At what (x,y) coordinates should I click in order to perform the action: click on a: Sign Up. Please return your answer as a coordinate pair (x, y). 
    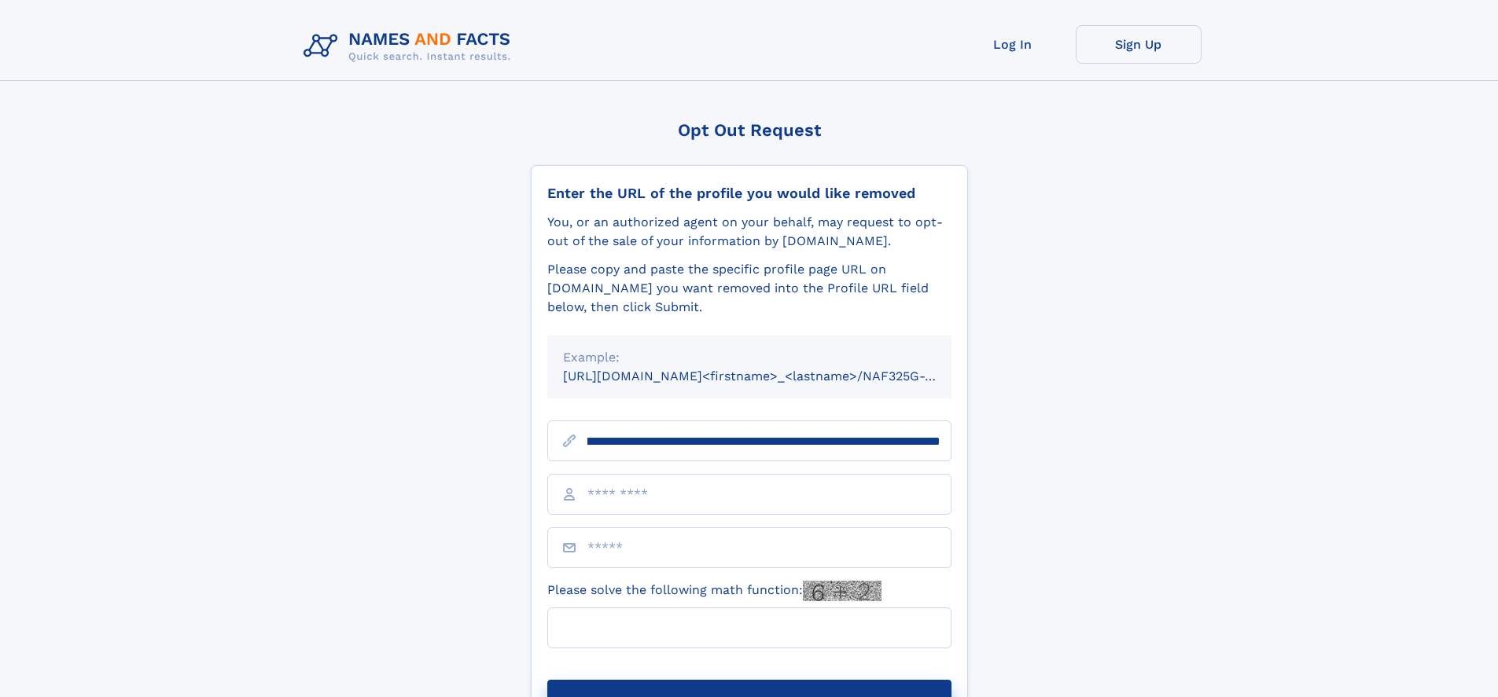
    Looking at the image, I should click on (1139, 44).